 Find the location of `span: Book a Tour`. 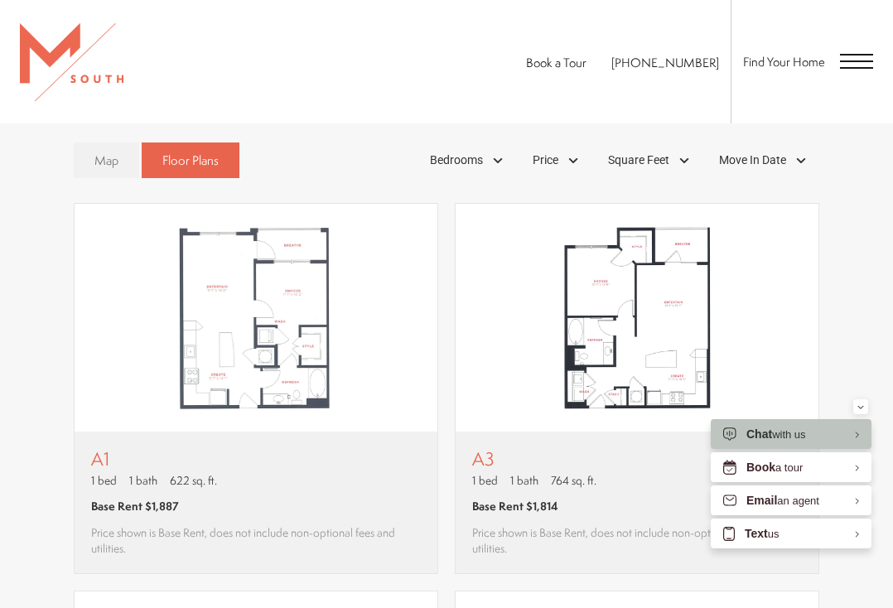

span: Book a Tour is located at coordinates (556, 62).